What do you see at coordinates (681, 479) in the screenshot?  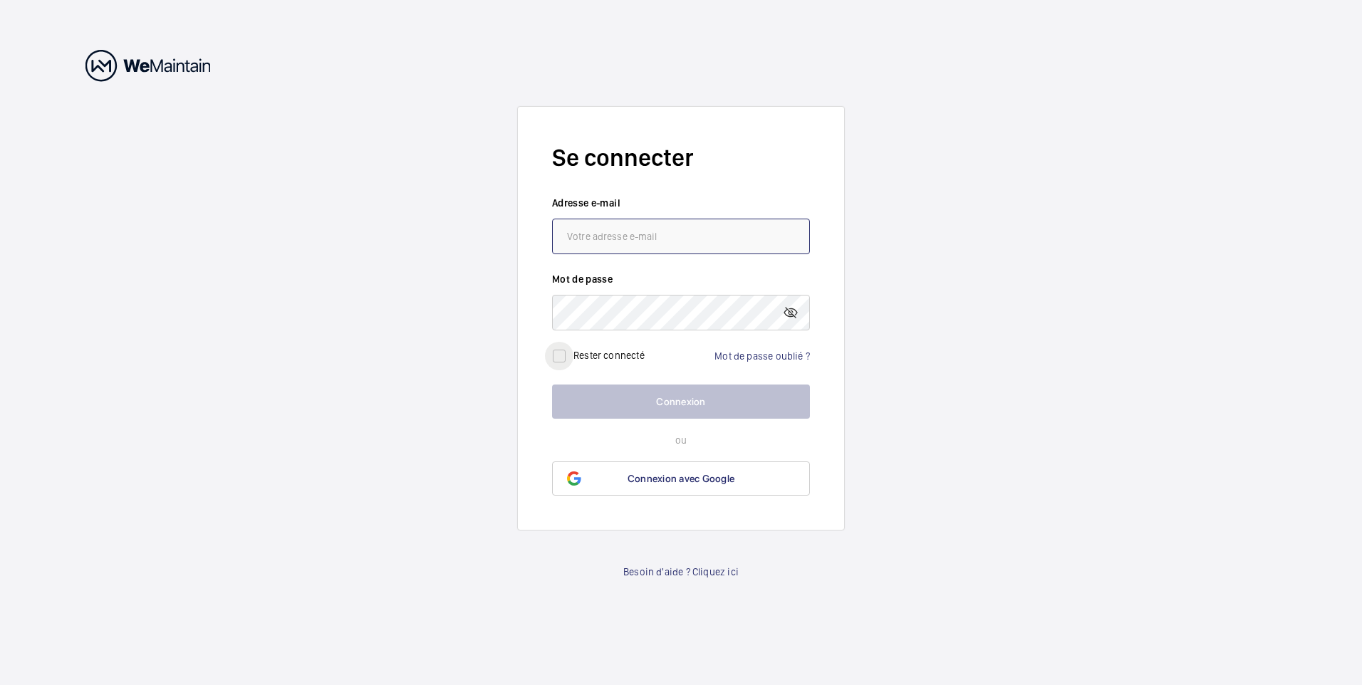 I see `span: Connexion avec Google` at bounding box center [681, 479].